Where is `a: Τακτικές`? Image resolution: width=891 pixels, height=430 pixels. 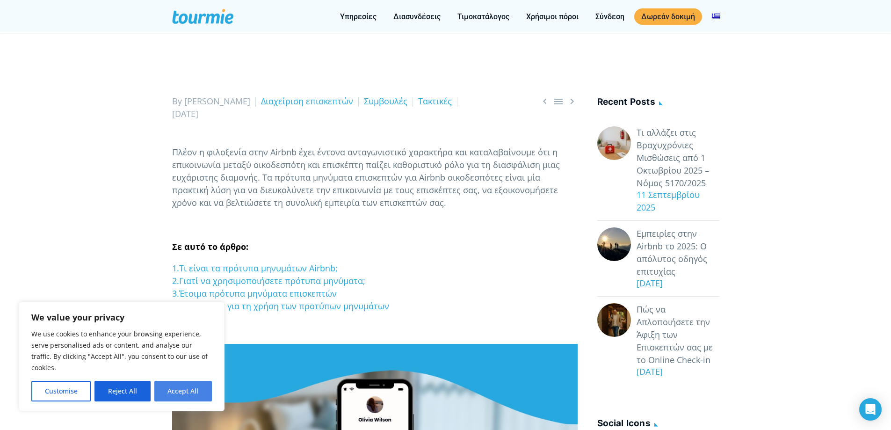 a: Τακτικές is located at coordinates (435, 101).